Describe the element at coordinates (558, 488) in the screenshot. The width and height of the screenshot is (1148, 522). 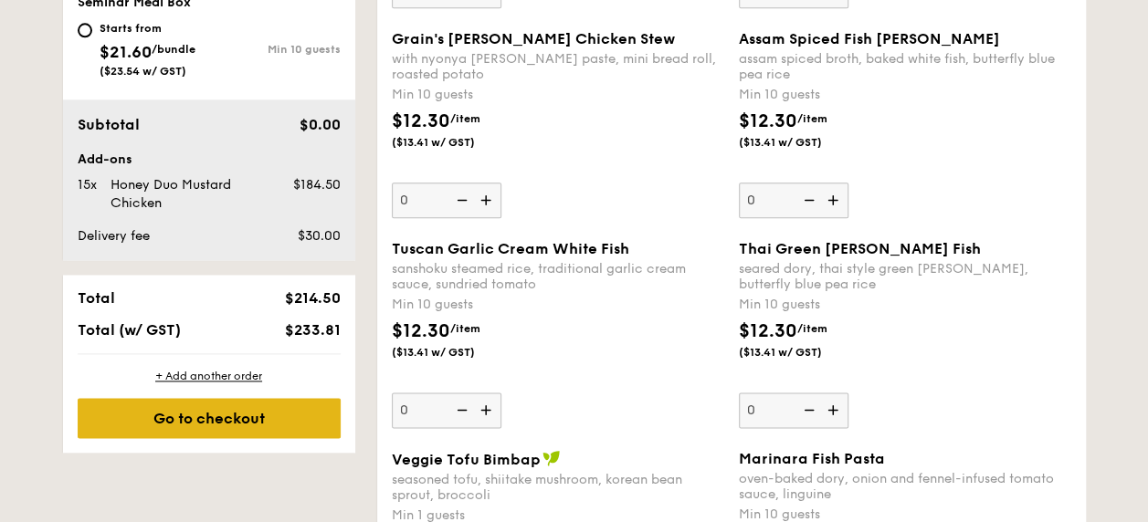
I see `div: seasoned tofu, shiitake mushroom, korean bean sprout, broccoli` at that location.